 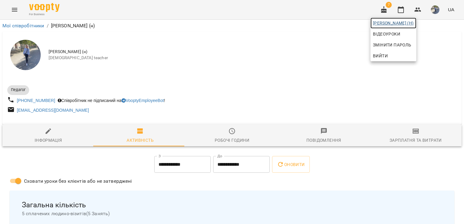 What do you see at coordinates (393, 45) in the screenshot?
I see `a: Змінити пароль` at bounding box center [393, 45].